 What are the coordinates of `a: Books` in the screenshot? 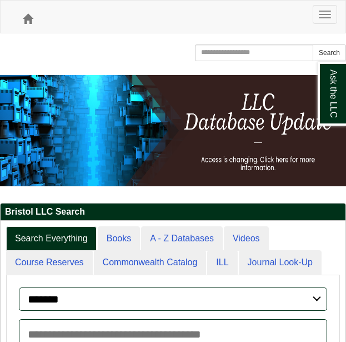 It's located at (119, 239).